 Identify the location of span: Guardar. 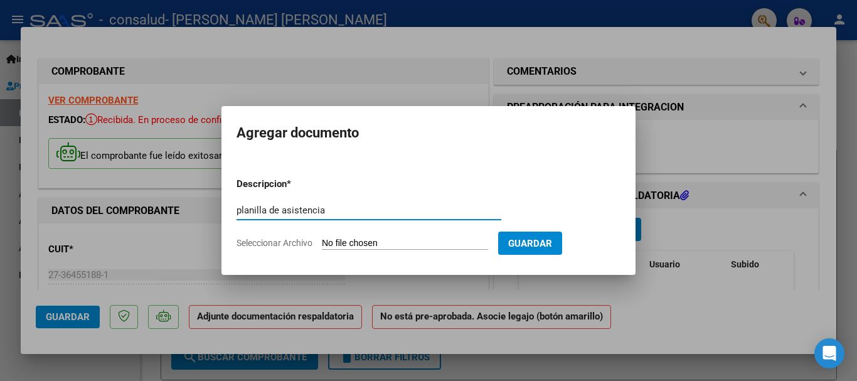
(530, 244).